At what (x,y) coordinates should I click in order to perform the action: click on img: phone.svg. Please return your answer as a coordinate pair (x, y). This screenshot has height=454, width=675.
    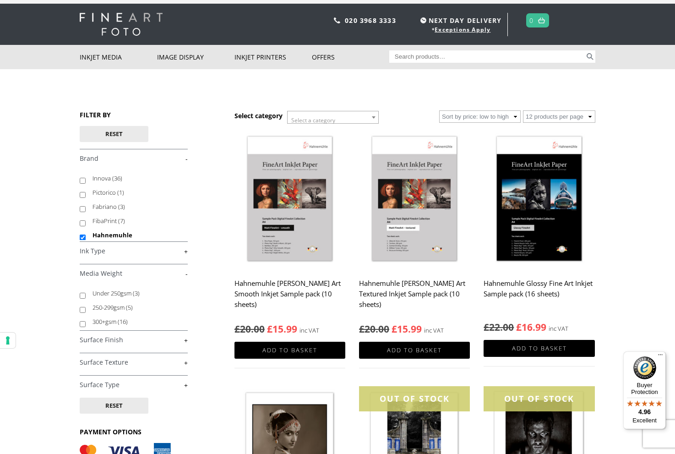
    Looking at the image, I should click on (337, 20).